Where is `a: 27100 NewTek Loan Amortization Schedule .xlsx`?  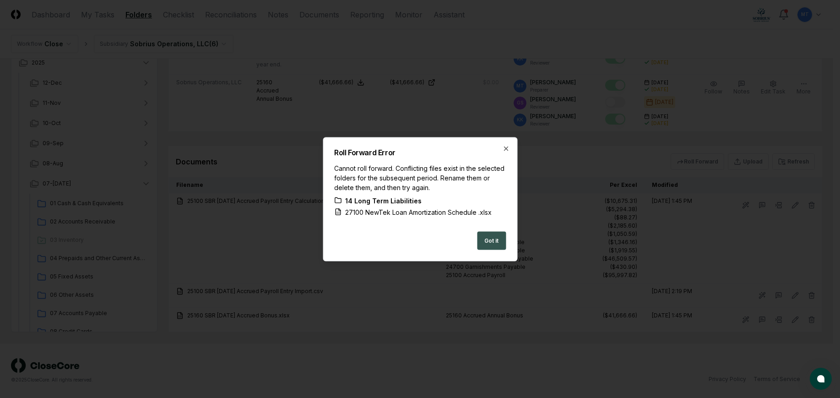 a: 27100 NewTek Loan Amortization Schedule .xlsx is located at coordinates (420, 212).